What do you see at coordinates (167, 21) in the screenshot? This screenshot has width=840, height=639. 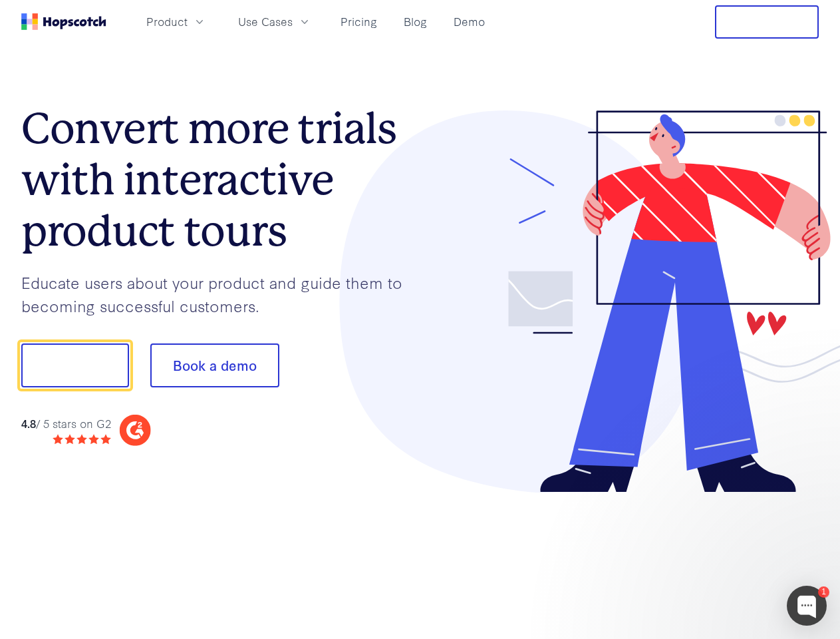 I see `span: Product` at bounding box center [167, 21].